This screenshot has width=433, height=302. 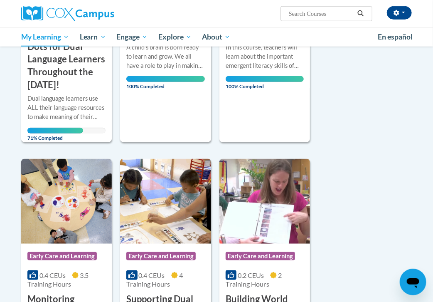 What do you see at coordinates (250, 275) in the screenshot?
I see `span: 0.2 CEUs` at bounding box center [250, 275].